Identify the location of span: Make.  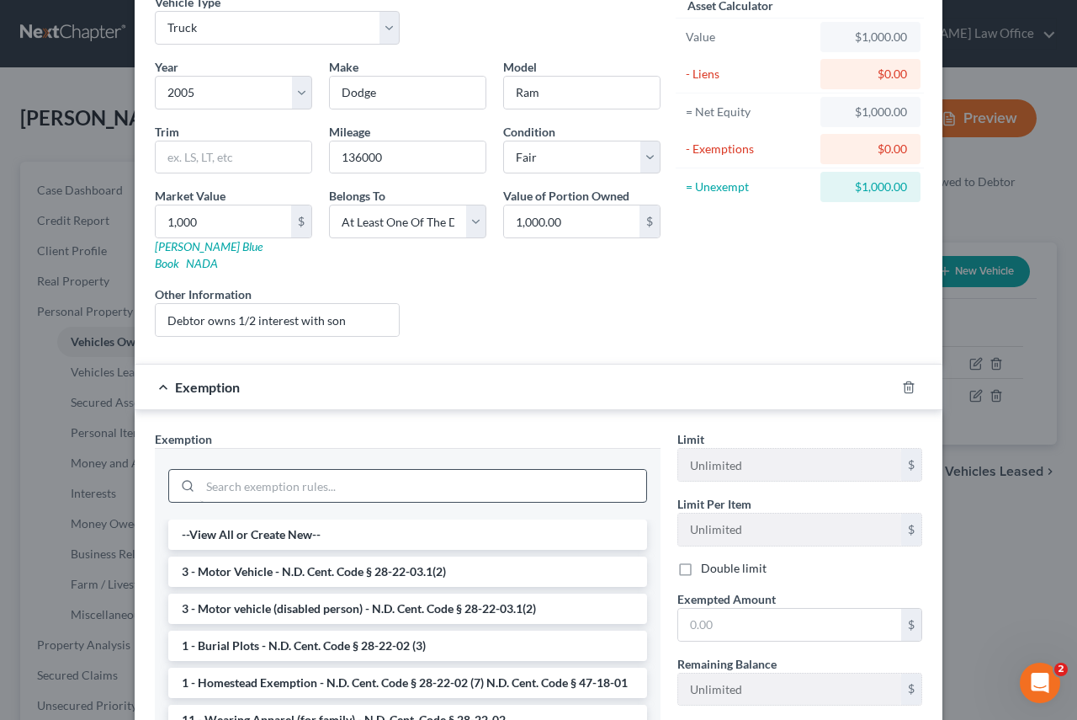
(343, 66).